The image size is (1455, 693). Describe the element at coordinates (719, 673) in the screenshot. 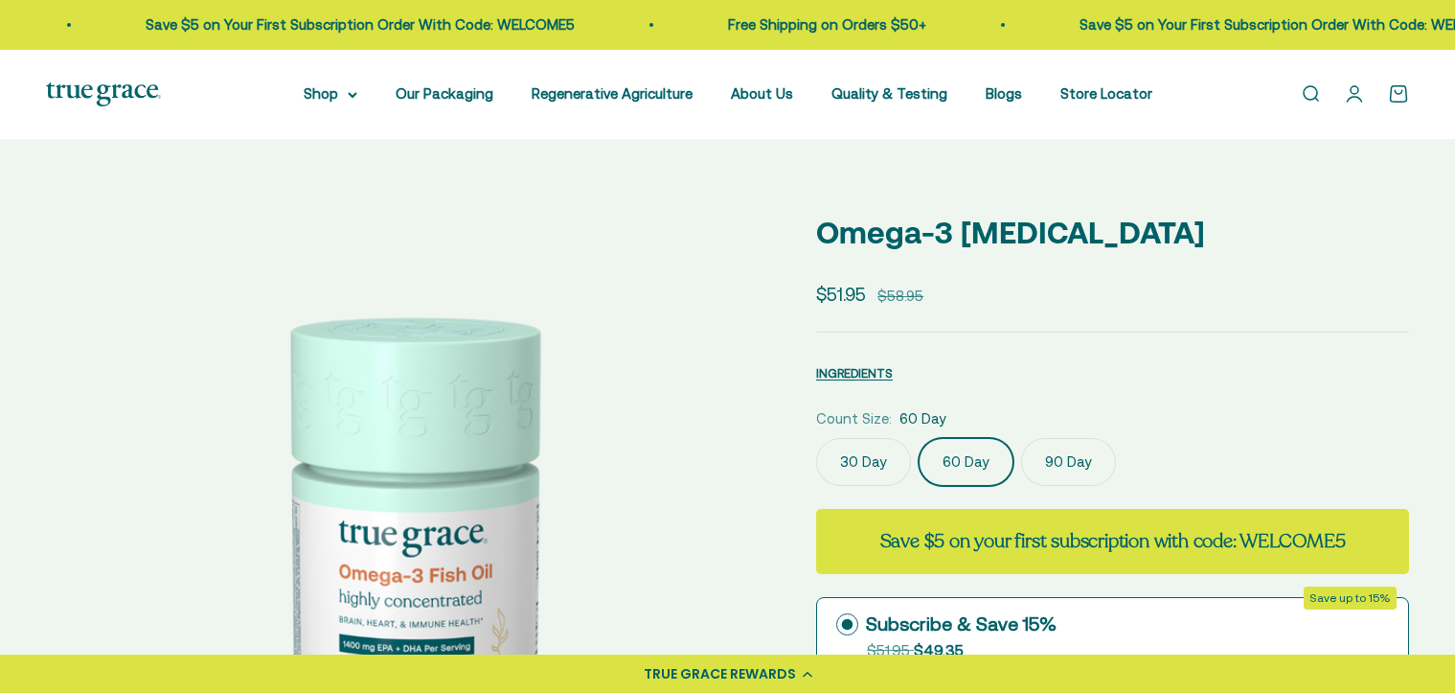

I see `div: TRUE GRACE REWARDS` at that location.